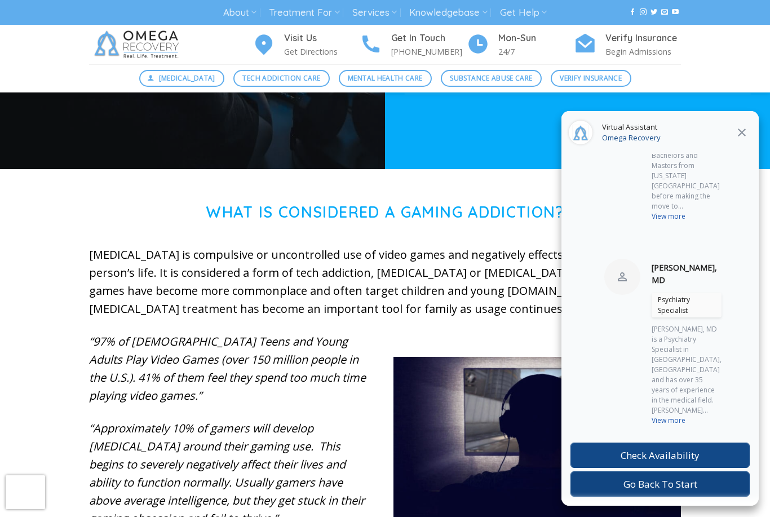 The width and height of the screenshot is (770, 517). Describe the element at coordinates (590, 78) in the screenshot. I see `span: Verify Insurance` at that location.